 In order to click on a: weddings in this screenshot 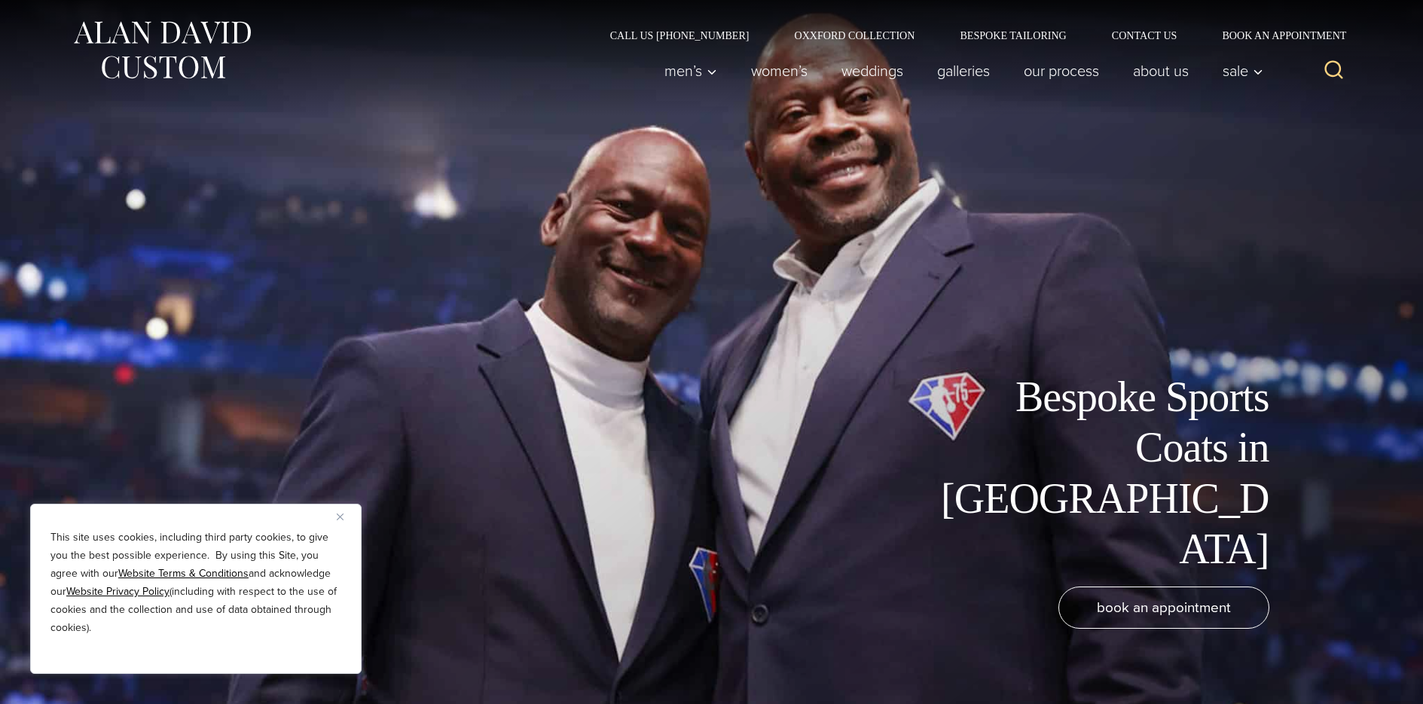, I will do `click(872, 71)`.